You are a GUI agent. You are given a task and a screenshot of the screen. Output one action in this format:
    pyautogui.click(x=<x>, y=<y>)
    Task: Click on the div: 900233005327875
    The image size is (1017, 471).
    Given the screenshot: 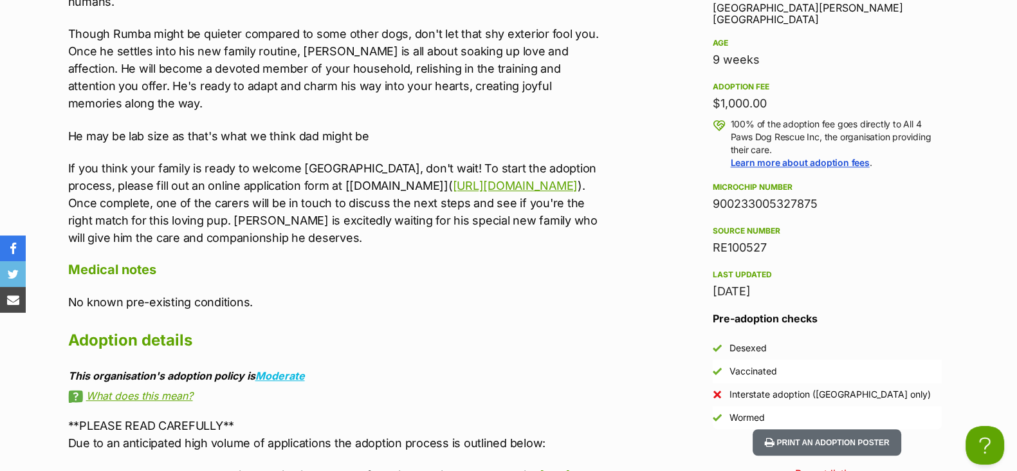 What is the action you would take?
    pyautogui.click(x=827, y=204)
    